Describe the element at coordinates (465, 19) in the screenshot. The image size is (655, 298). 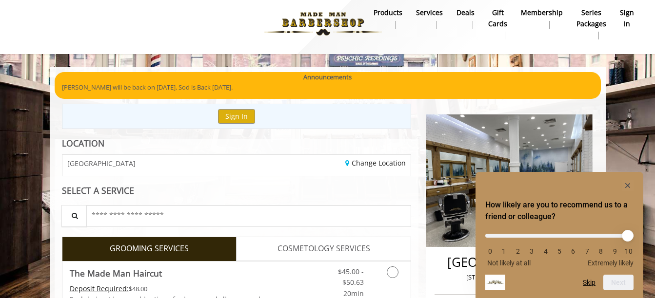
I see `a: DealsDeals` at that location.